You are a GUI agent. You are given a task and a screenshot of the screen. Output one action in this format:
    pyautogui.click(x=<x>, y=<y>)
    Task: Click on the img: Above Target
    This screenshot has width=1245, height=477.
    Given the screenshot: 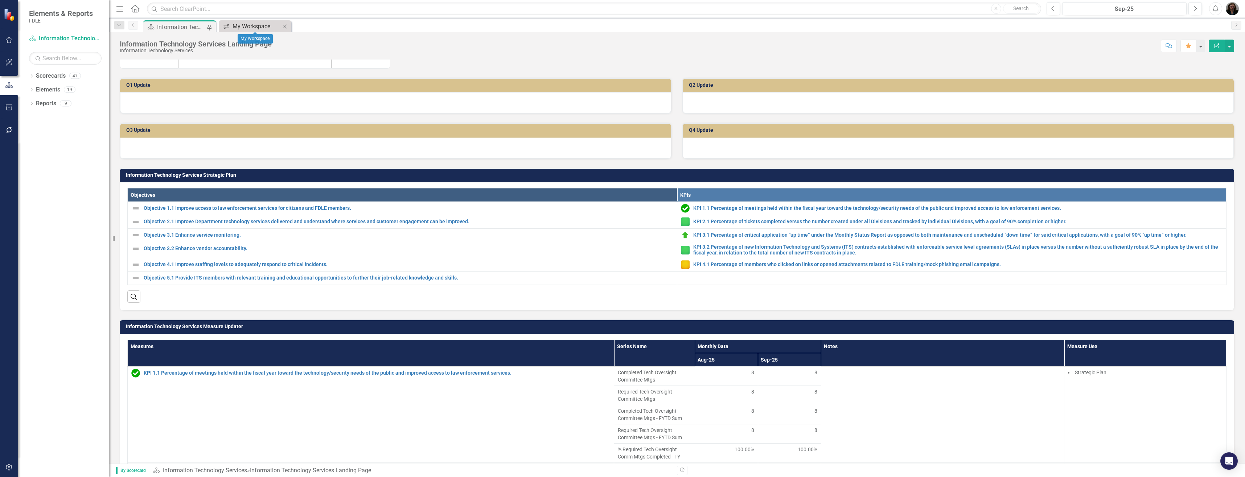 What is the action you would take?
    pyautogui.click(x=685, y=235)
    